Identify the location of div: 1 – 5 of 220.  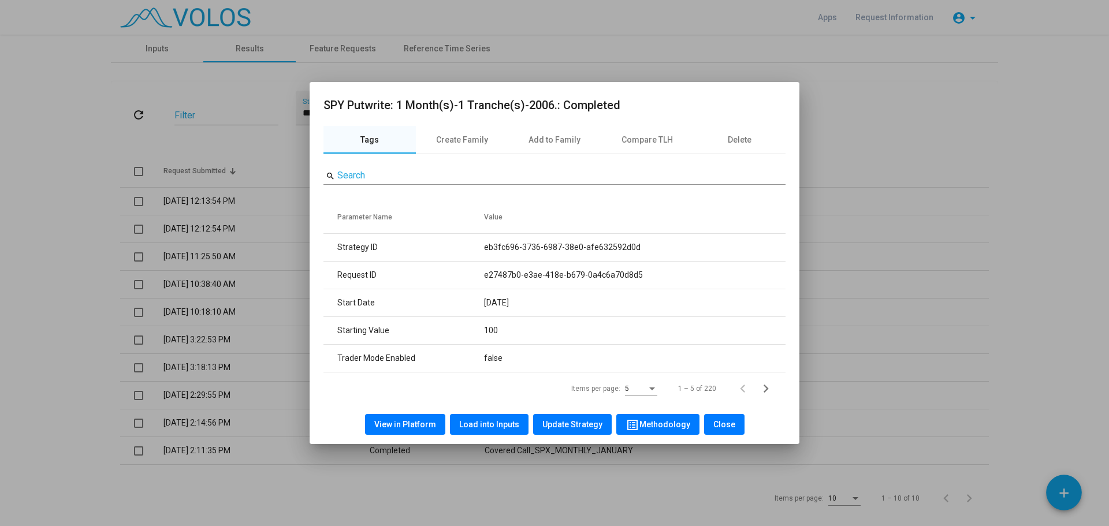
(697, 389).